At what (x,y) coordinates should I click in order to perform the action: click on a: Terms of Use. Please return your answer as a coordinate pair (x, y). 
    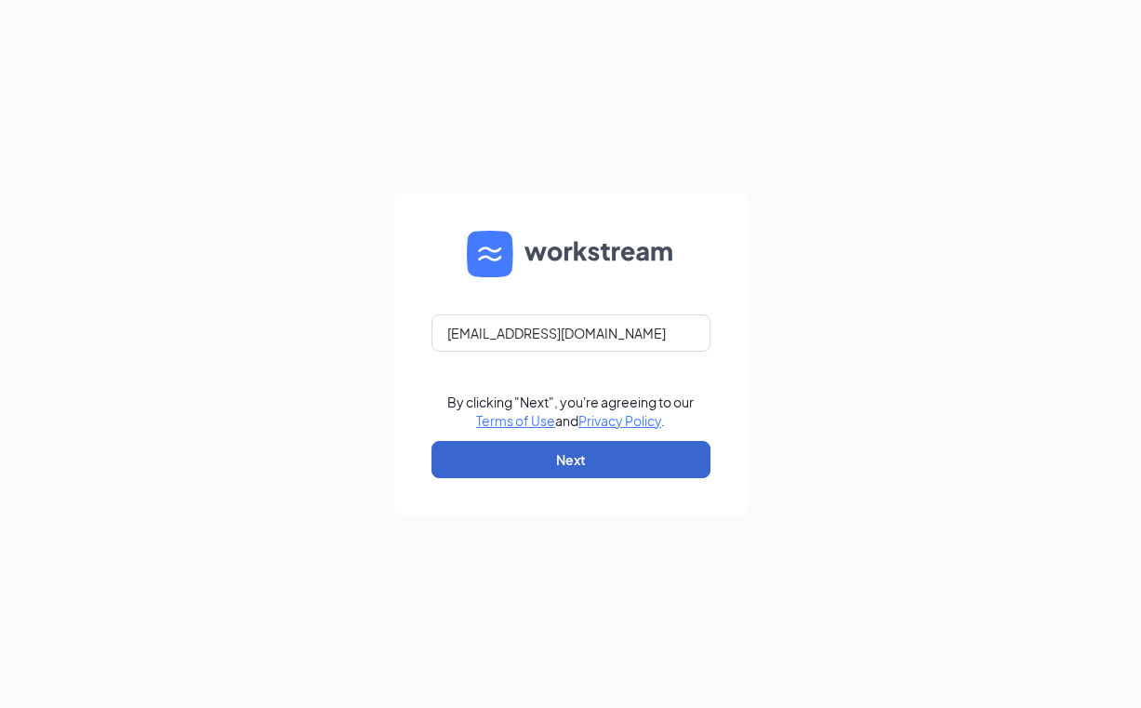
    Looking at the image, I should click on (515, 420).